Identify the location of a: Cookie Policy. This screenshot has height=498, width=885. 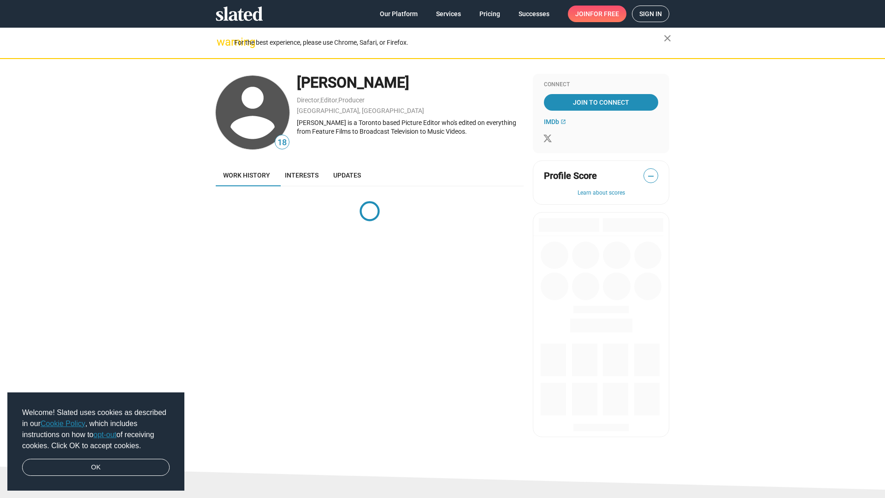
(63, 423).